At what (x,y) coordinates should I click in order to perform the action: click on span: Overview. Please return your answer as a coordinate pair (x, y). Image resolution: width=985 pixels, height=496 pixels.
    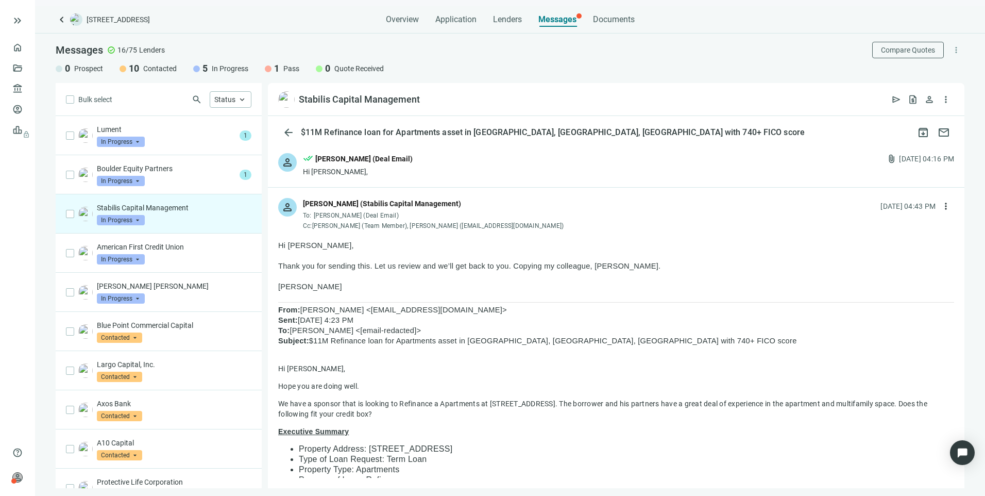
    Looking at the image, I should click on (402, 20).